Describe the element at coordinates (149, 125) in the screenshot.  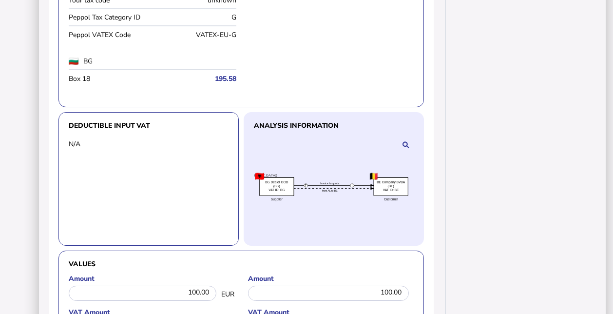
I see `h3: Deductible input VAT` at that location.